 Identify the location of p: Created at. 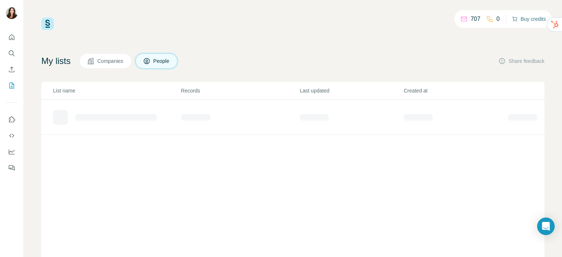
(456, 91).